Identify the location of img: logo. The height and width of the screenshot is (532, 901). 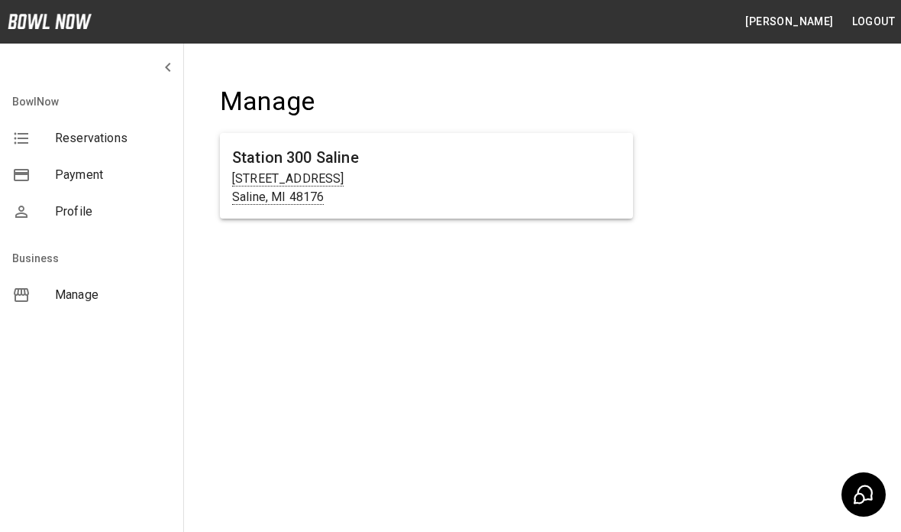
(50, 21).